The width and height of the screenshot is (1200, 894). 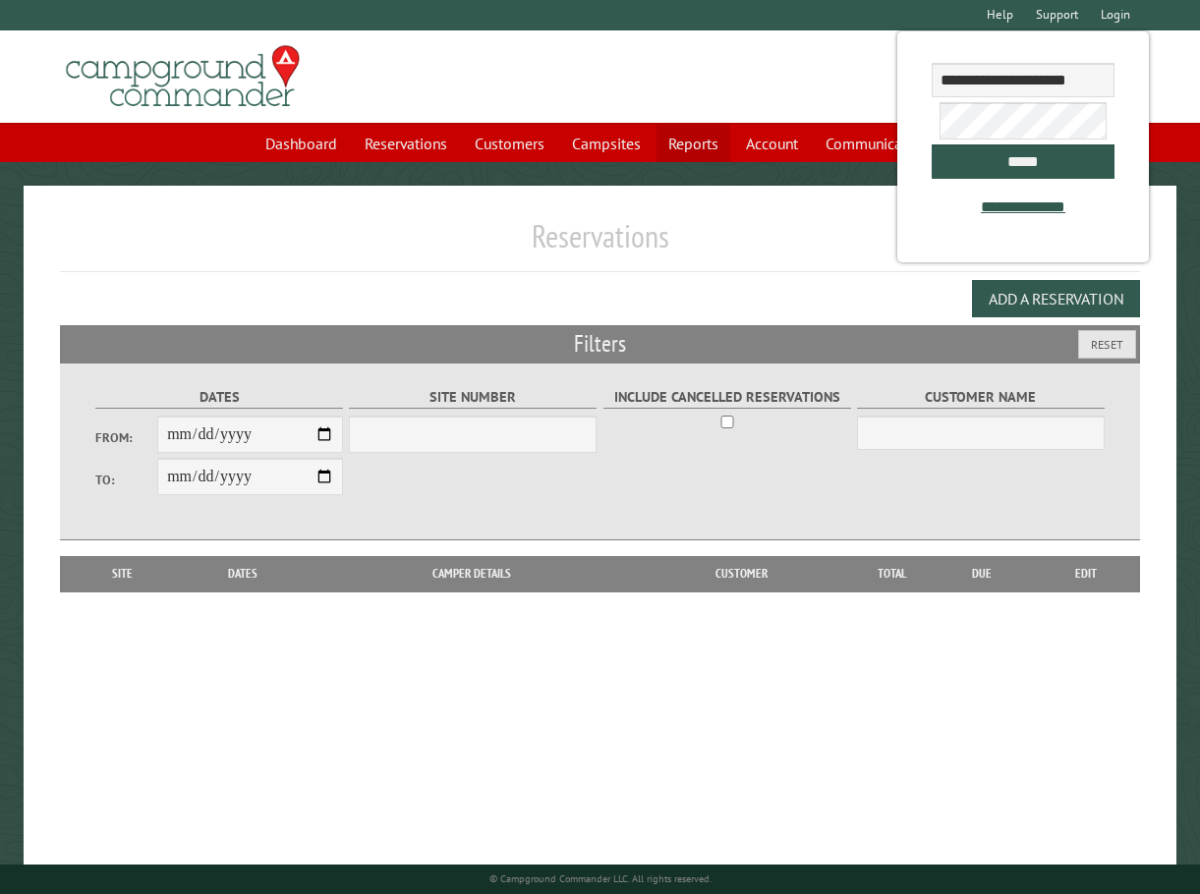 I want to click on h2: Filters, so click(x=599, y=344).